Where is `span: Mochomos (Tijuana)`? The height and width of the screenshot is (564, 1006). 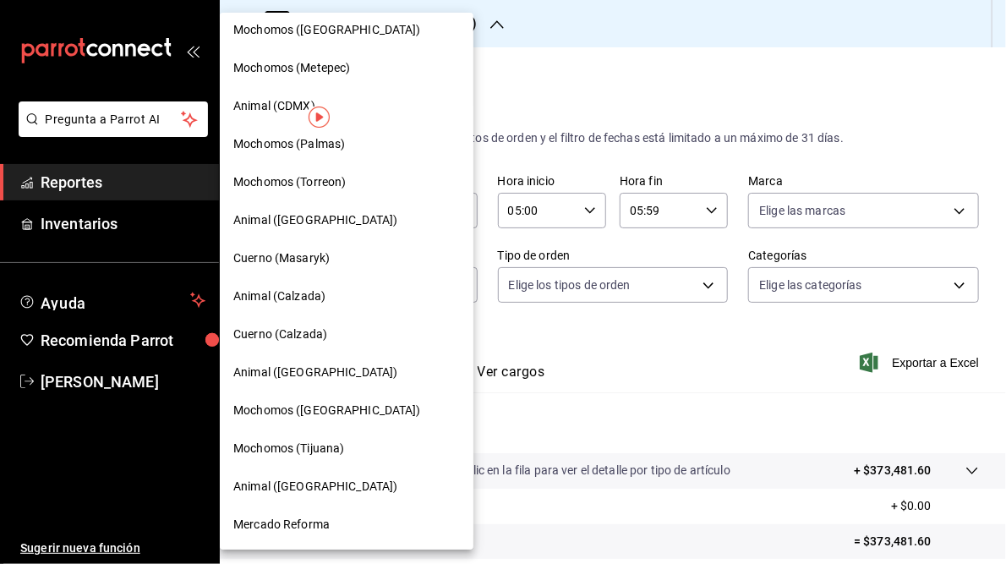
span: Mochomos (Tijuana) is located at coordinates (288, 448).